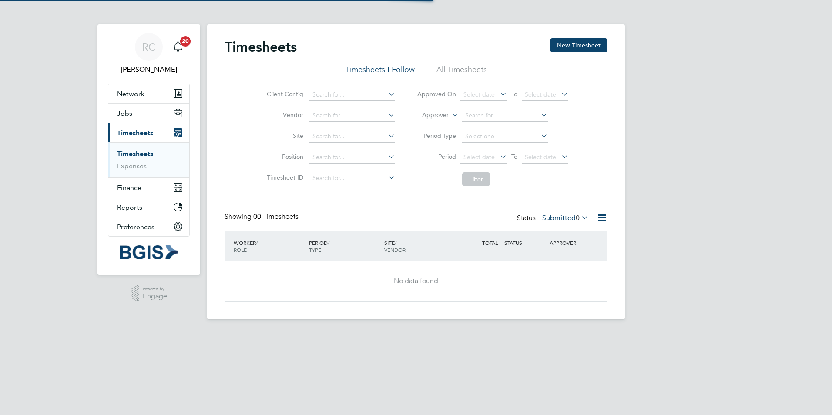 Image resolution: width=832 pixels, height=415 pixels. Describe the element at coordinates (155, 296) in the screenshot. I see `span: Engage` at that location.